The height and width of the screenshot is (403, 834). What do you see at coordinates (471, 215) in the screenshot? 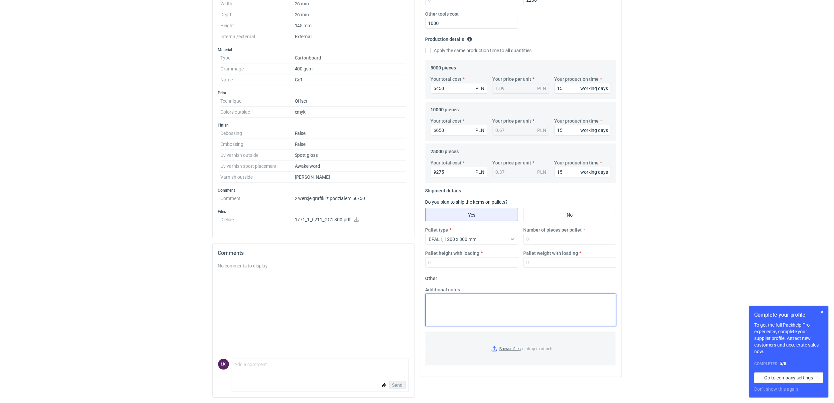
I see `label: Yes` at bounding box center [471, 215].